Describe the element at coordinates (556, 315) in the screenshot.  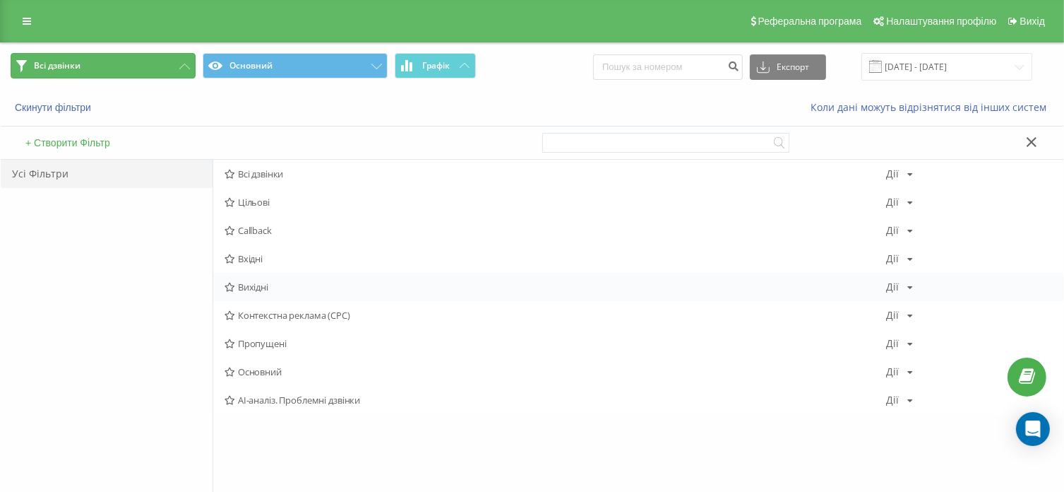
I see `span: Контекстна реклама (CPC)` at that location.